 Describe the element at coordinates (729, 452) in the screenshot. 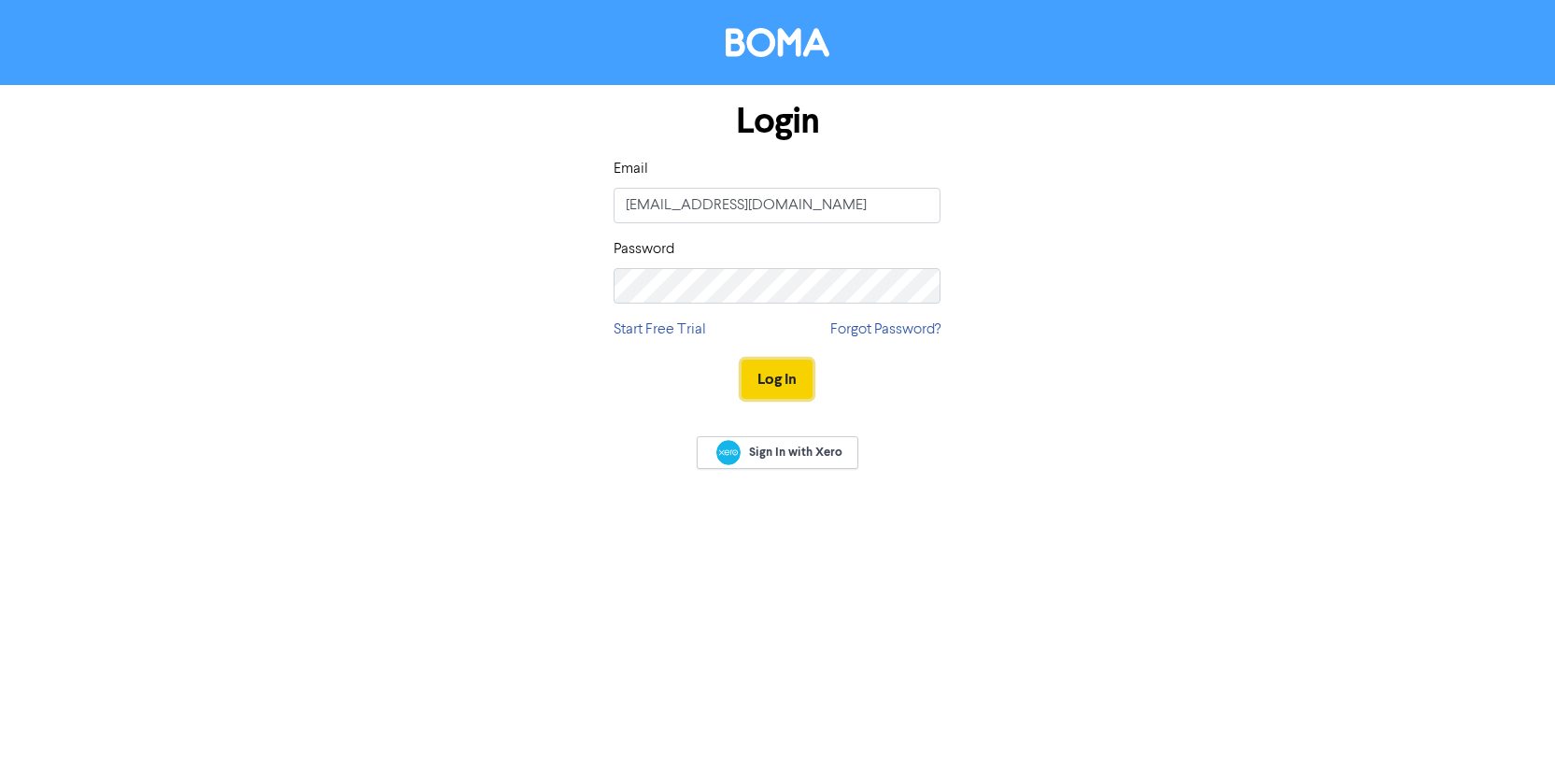

I see `img: Xero logo` at that location.